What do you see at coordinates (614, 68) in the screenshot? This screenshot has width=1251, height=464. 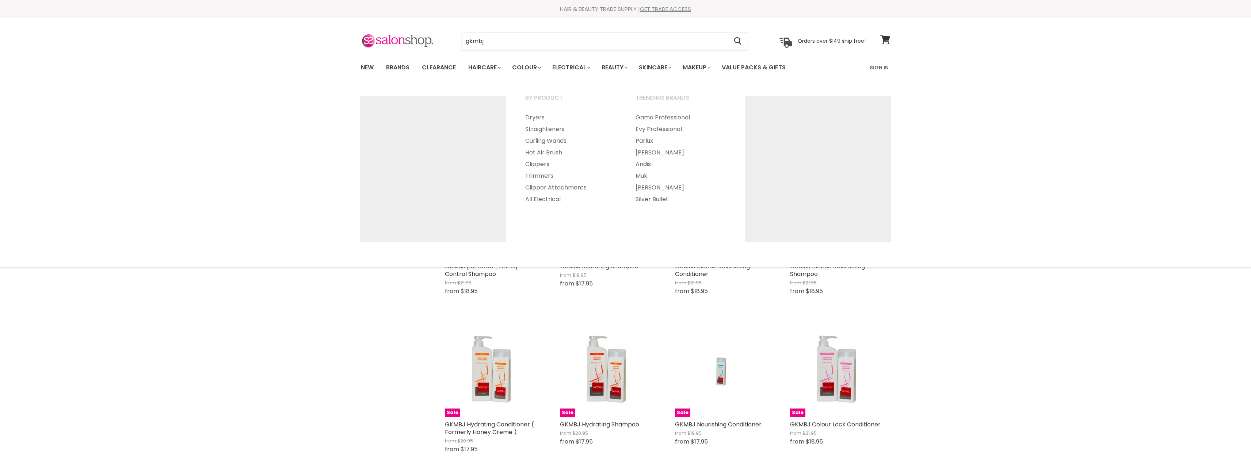 I see `a: Beauty` at bounding box center [614, 68].